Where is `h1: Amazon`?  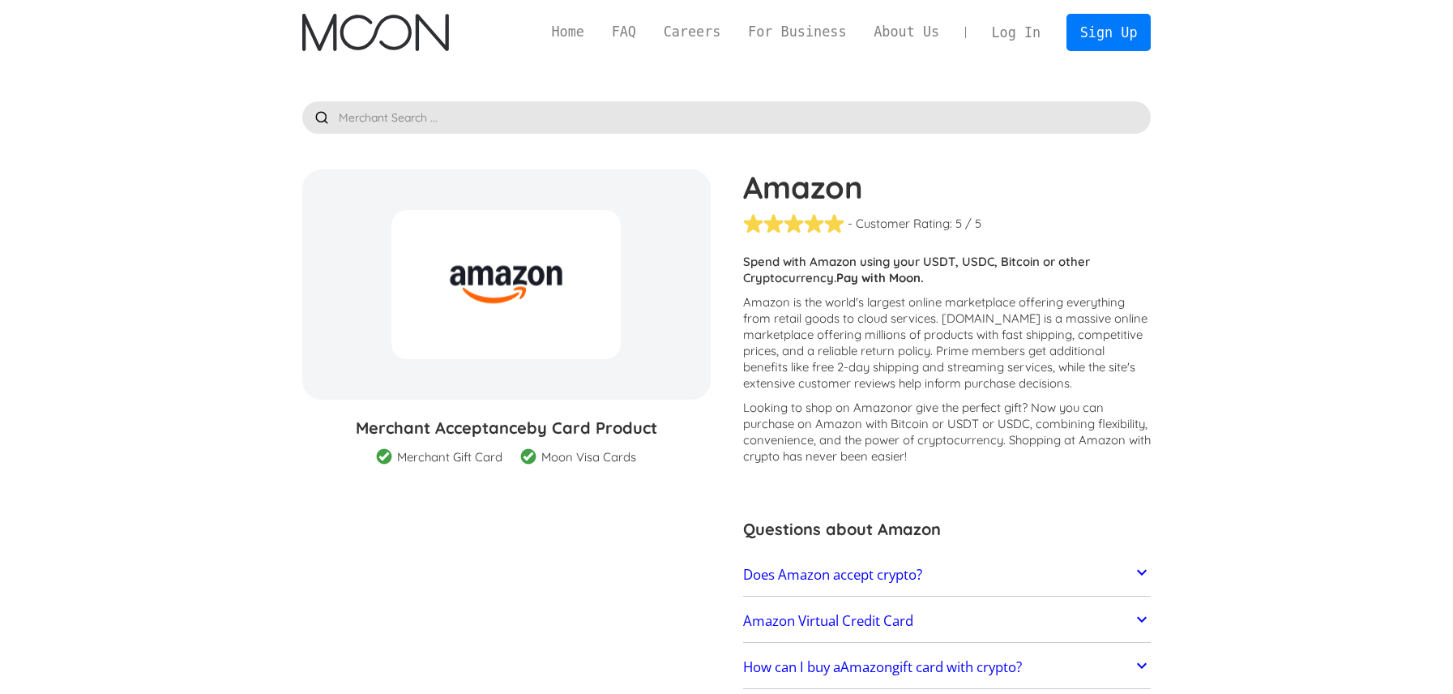 h1: Amazon is located at coordinates (948, 187).